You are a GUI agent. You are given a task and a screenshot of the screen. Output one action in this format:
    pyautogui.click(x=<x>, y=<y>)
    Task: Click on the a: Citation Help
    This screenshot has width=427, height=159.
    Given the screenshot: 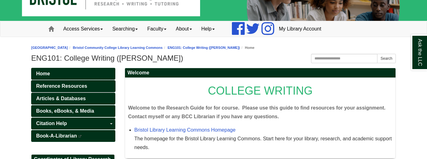 What is the action you would take?
    pyautogui.click(x=73, y=124)
    